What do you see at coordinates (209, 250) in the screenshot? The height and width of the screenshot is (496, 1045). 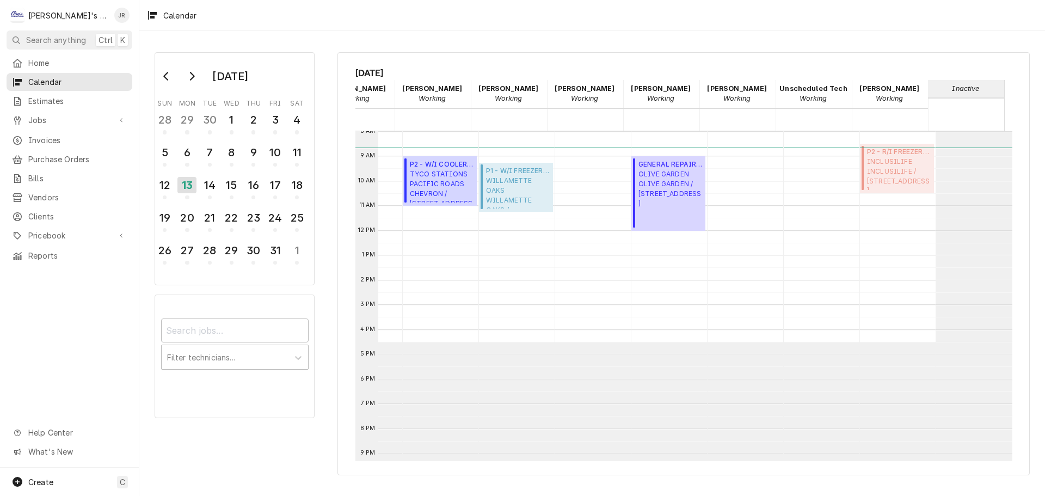 I see `div: 28` at bounding box center [209, 250].